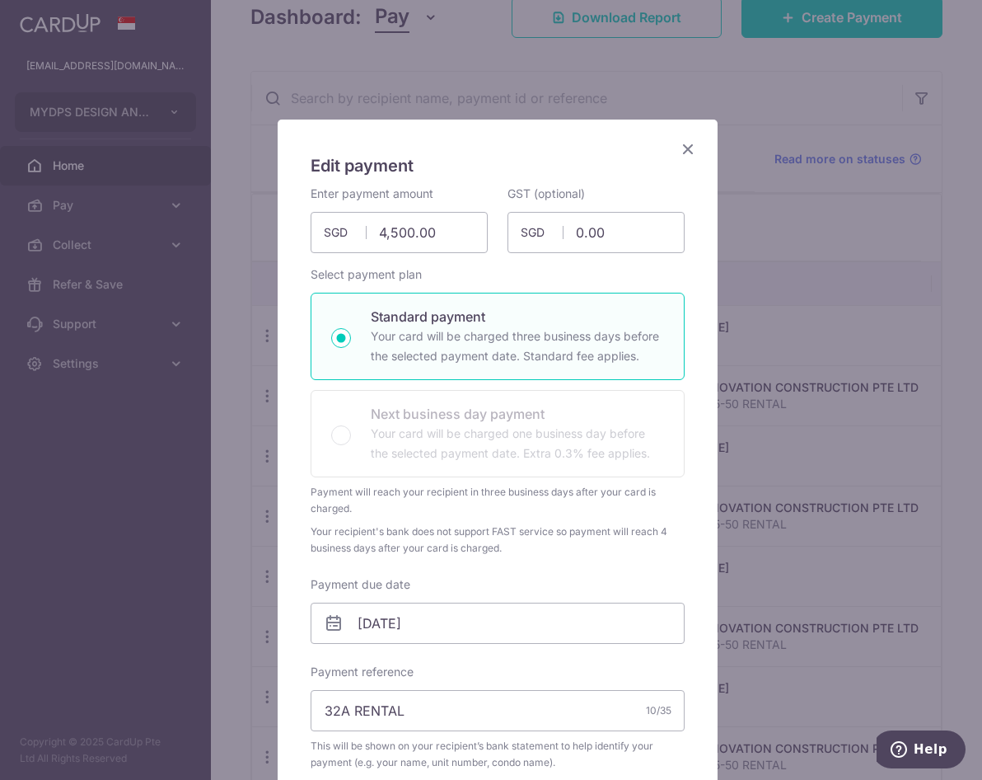  I want to click on label: Select payment plan, so click(366, 274).